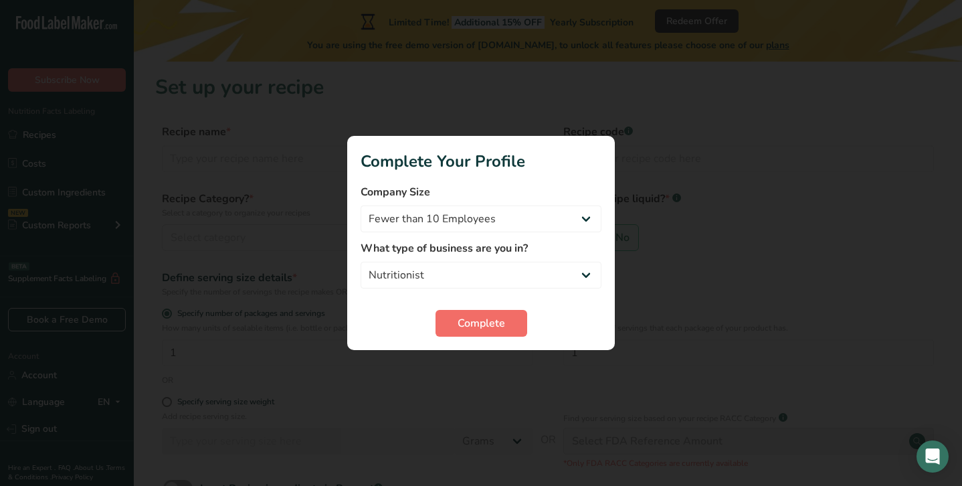  I want to click on span: Complete, so click(481, 323).